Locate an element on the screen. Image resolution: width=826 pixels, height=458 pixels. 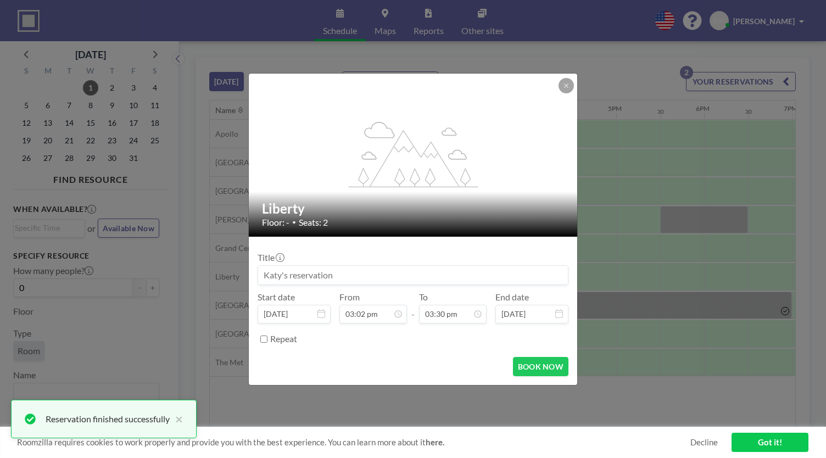
label: From is located at coordinates (349, 297).